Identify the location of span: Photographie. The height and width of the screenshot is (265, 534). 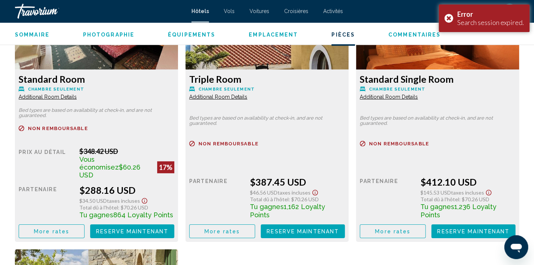
(109, 35).